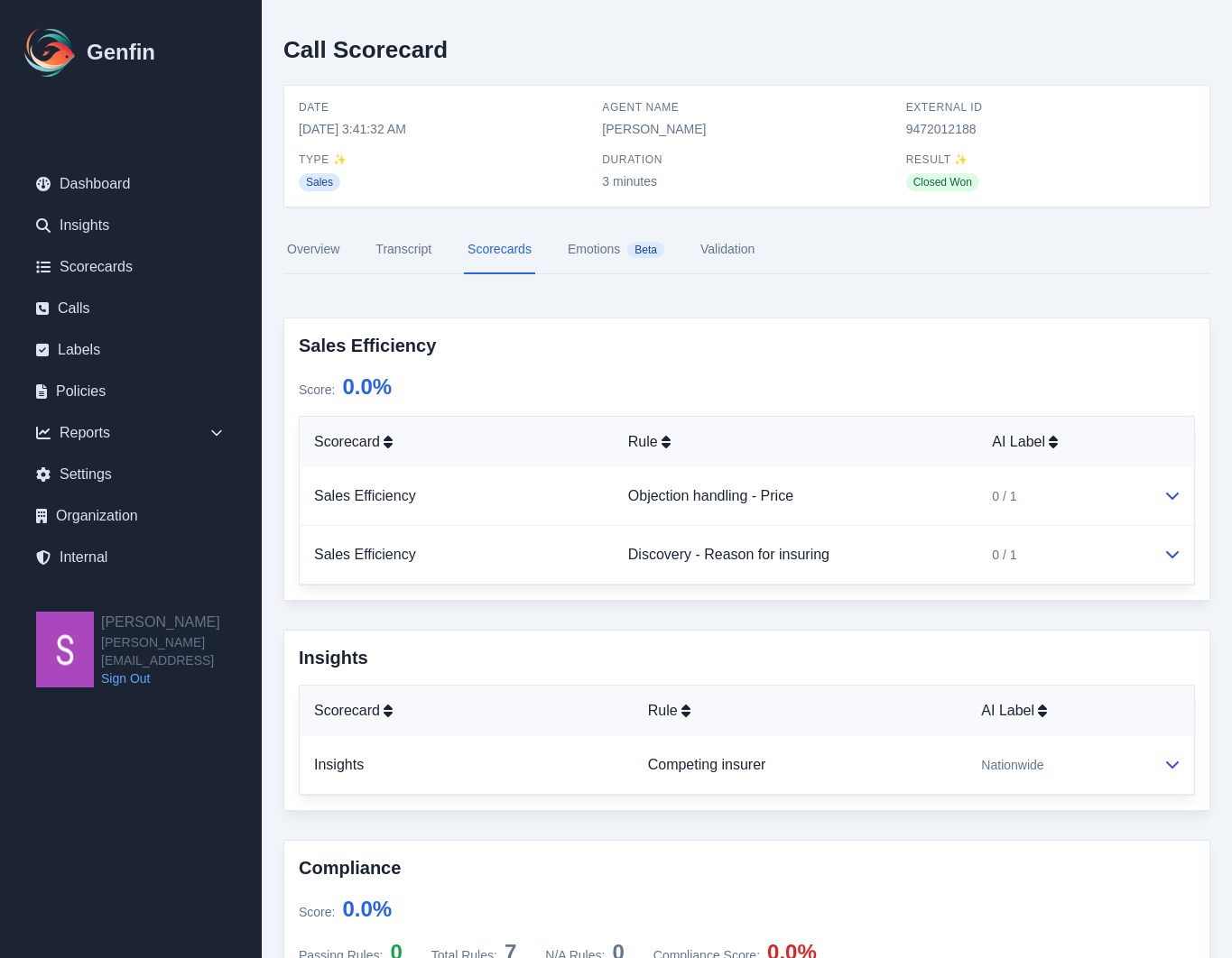  What do you see at coordinates (746, 250) in the screenshot?
I see `nav: Tabs` at bounding box center [746, 250].